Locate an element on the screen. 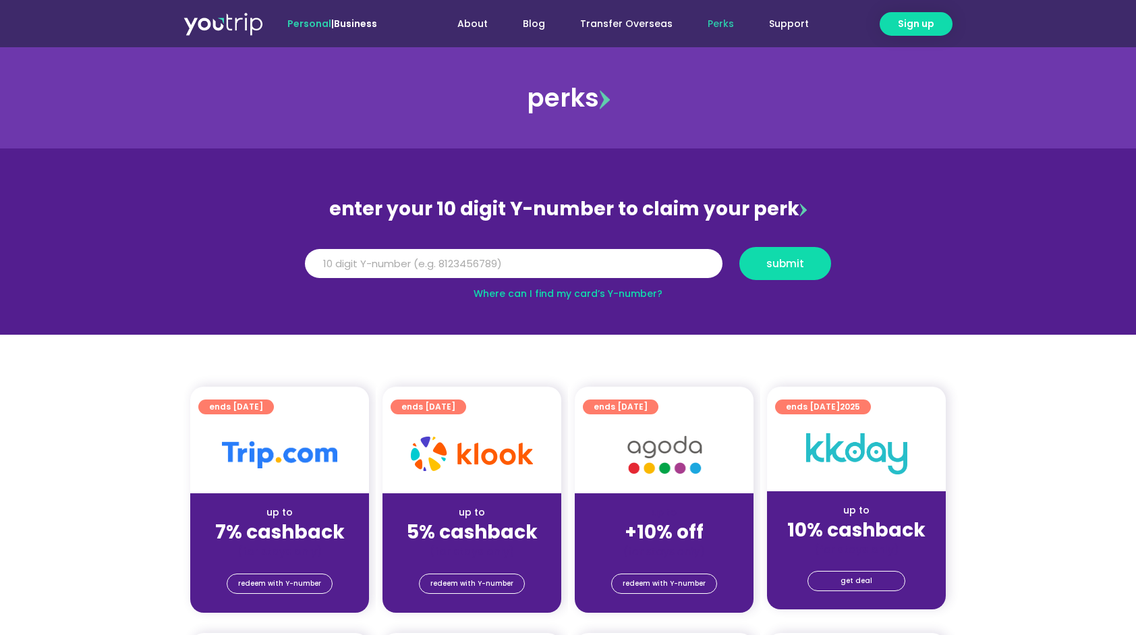  a: Support is located at coordinates (789, 24).